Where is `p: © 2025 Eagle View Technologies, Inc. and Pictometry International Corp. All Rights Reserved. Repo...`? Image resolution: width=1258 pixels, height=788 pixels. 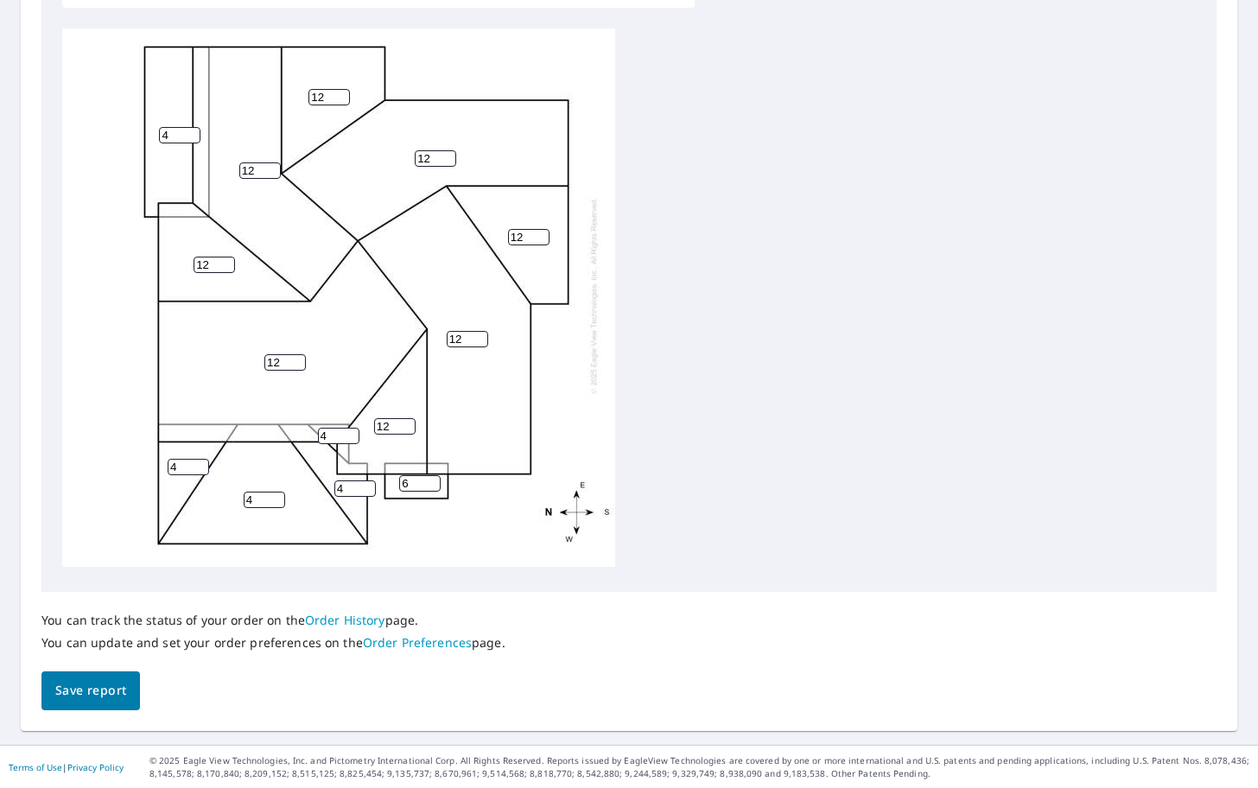 p: © 2025 Eagle View Technologies, Inc. and Pictometry International Corp. All Rights Reserved. Repo... is located at coordinates (699, 767).